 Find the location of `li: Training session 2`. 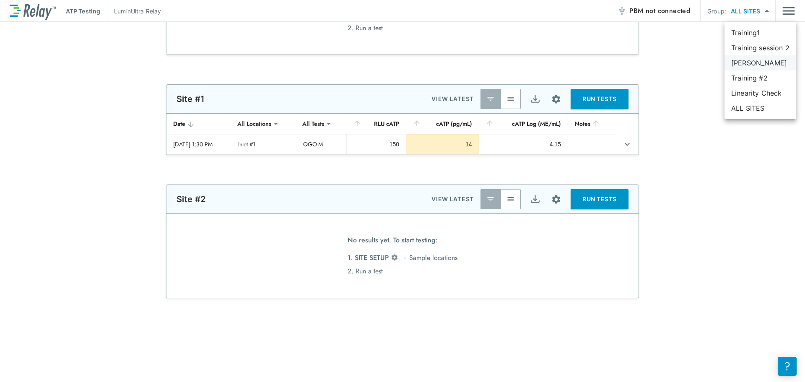

li: Training session 2 is located at coordinates (760, 48).